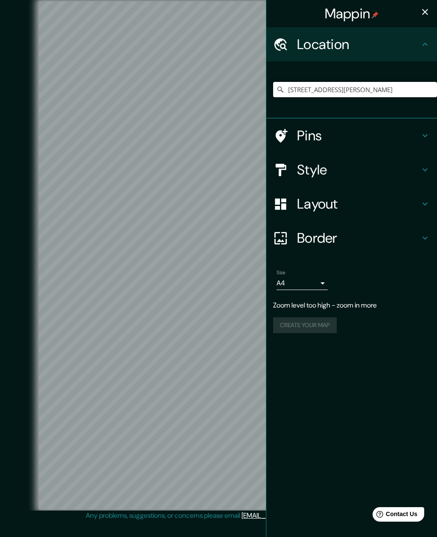  Describe the element at coordinates (351, 170) in the screenshot. I see `div: Style` at that location.